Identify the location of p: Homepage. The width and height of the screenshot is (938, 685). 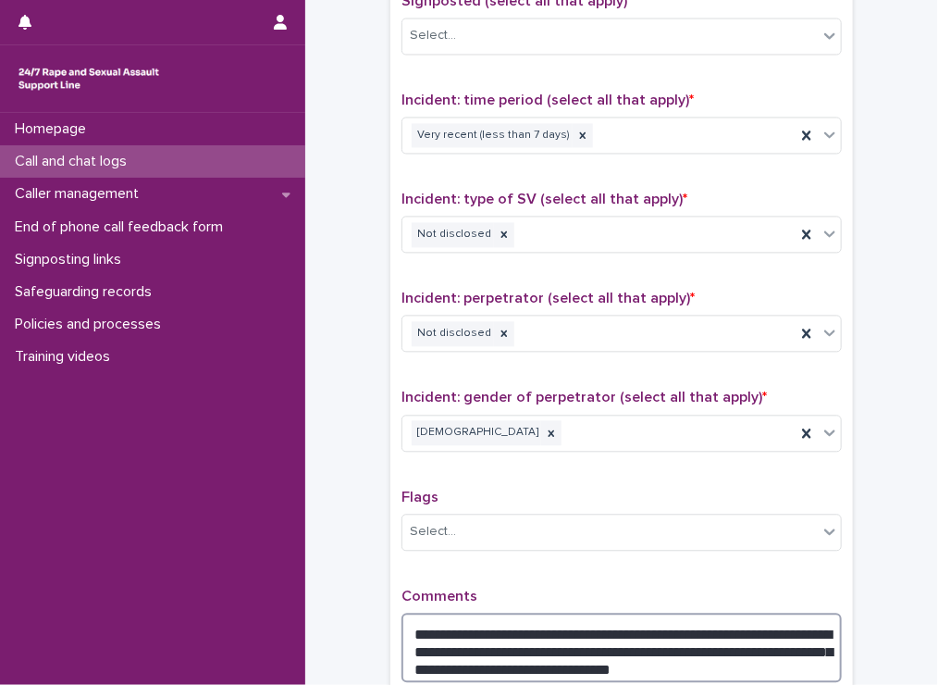
(54, 129).